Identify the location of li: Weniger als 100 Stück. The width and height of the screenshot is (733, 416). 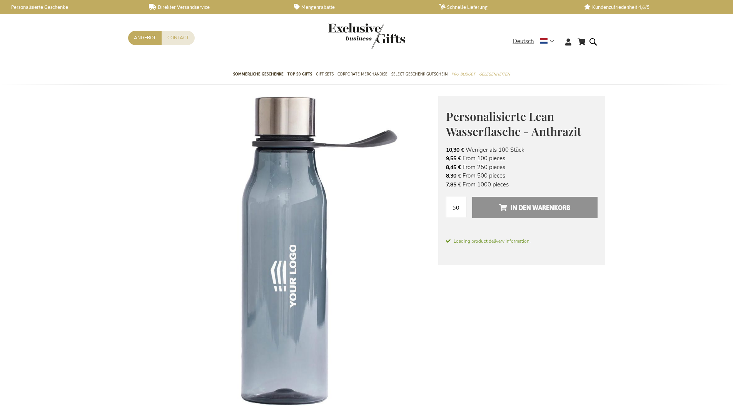
(522, 150).